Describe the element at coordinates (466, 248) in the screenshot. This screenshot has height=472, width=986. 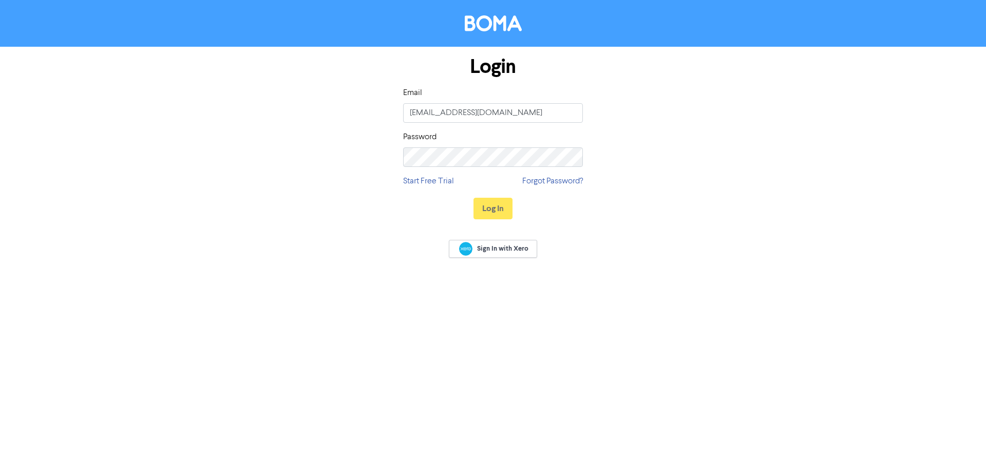
I see `img: Xero logo` at that location.